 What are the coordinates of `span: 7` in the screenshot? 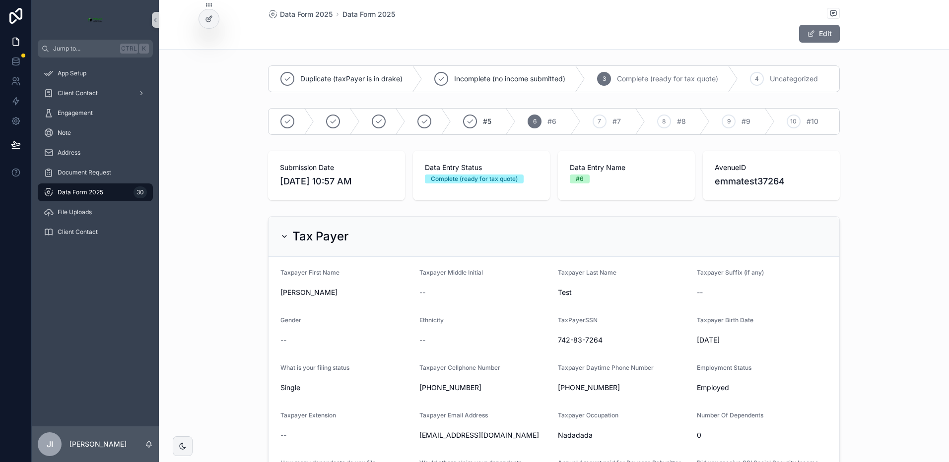 It's located at (599, 122).